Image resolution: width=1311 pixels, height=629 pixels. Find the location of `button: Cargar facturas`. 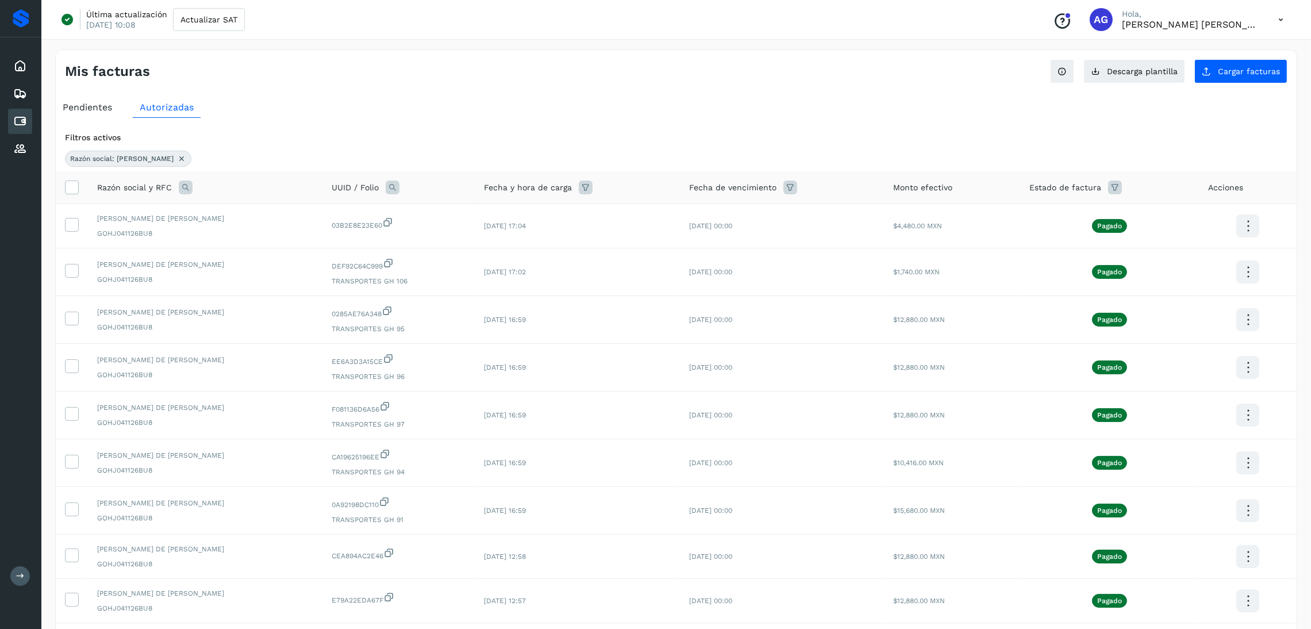

button: Cargar facturas is located at coordinates (1241, 71).